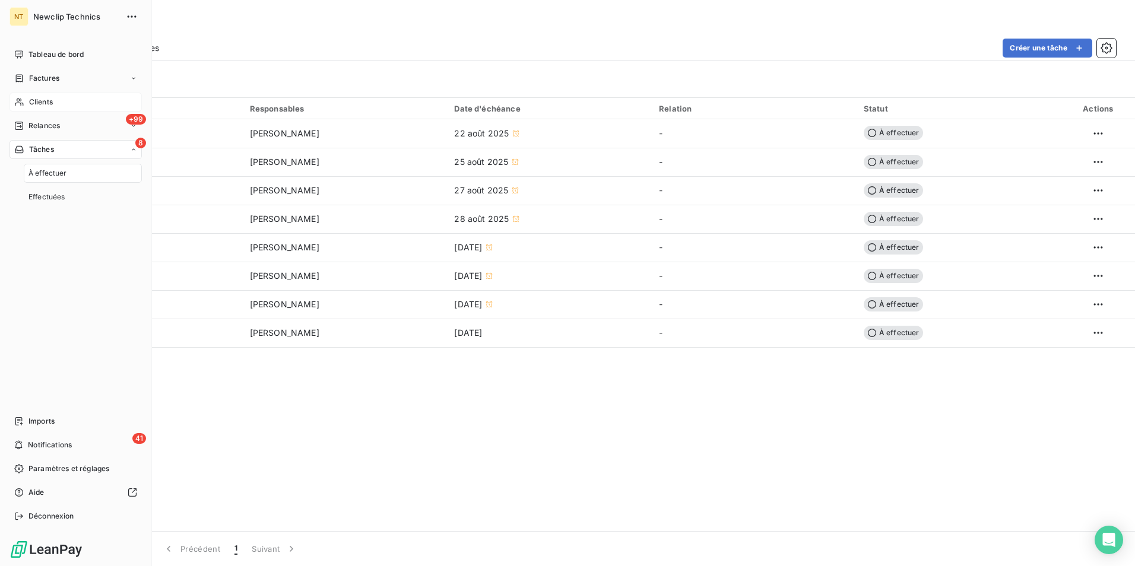 Image resolution: width=1135 pixels, height=566 pixels. Describe the element at coordinates (36, 493) in the screenshot. I see `span: Aide` at that location.